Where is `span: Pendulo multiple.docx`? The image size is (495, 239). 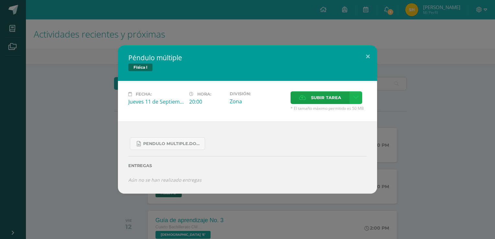
span: Pendulo multiple.docx is located at coordinates (173, 144).